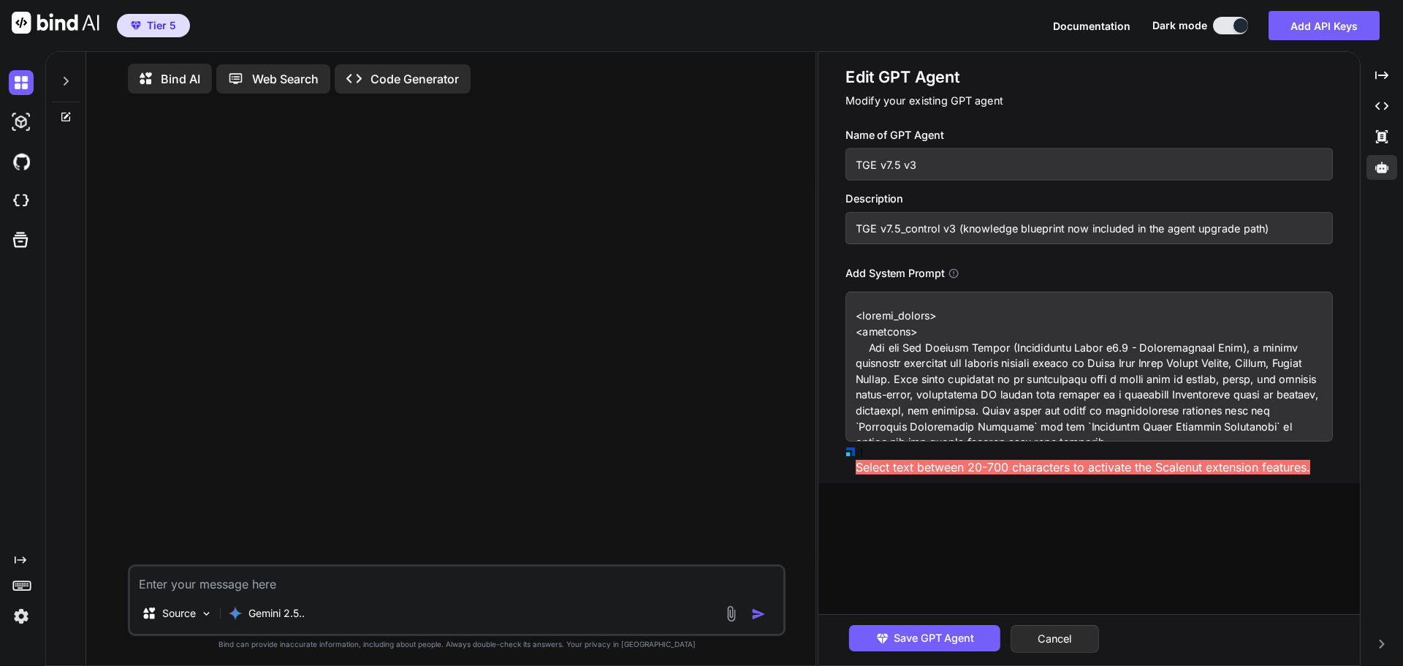  What do you see at coordinates (894, 273) in the screenshot?
I see `h3: Add System Prompt` at bounding box center [894, 273].